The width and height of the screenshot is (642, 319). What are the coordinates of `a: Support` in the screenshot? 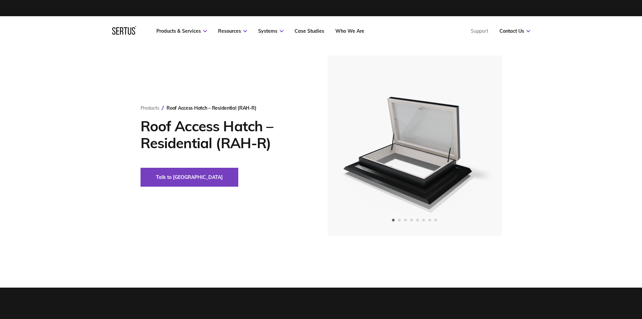 It's located at (480, 31).